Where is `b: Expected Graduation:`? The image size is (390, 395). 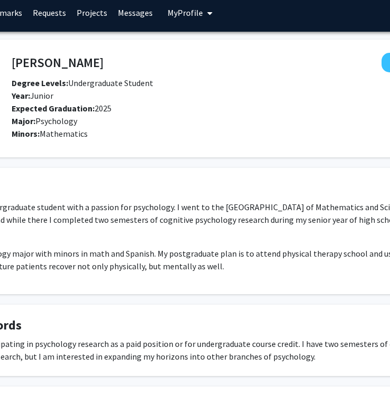
b: Expected Graduation: is located at coordinates (53, 108).